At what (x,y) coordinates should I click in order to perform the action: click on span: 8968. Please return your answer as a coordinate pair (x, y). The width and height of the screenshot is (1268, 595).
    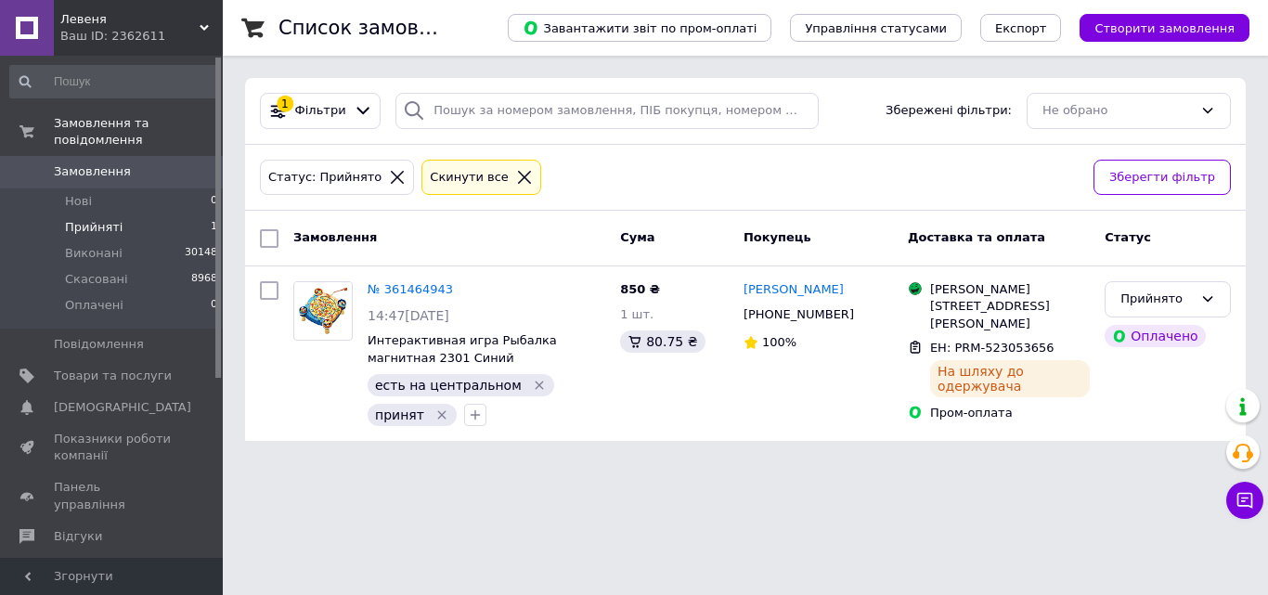
    Looking at the image, I should click on (204, 279).